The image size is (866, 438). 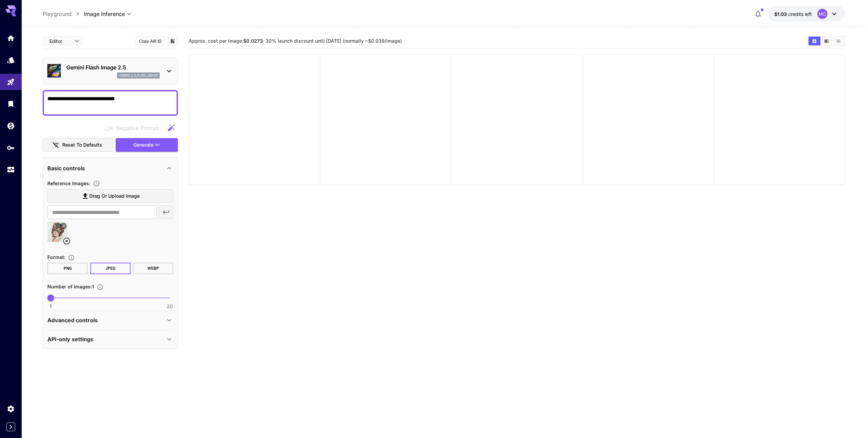 What do you see at coordinates (814, 41) in the screenshot?
I see `button: Show images in grid view` at bounding box center [814, 41].